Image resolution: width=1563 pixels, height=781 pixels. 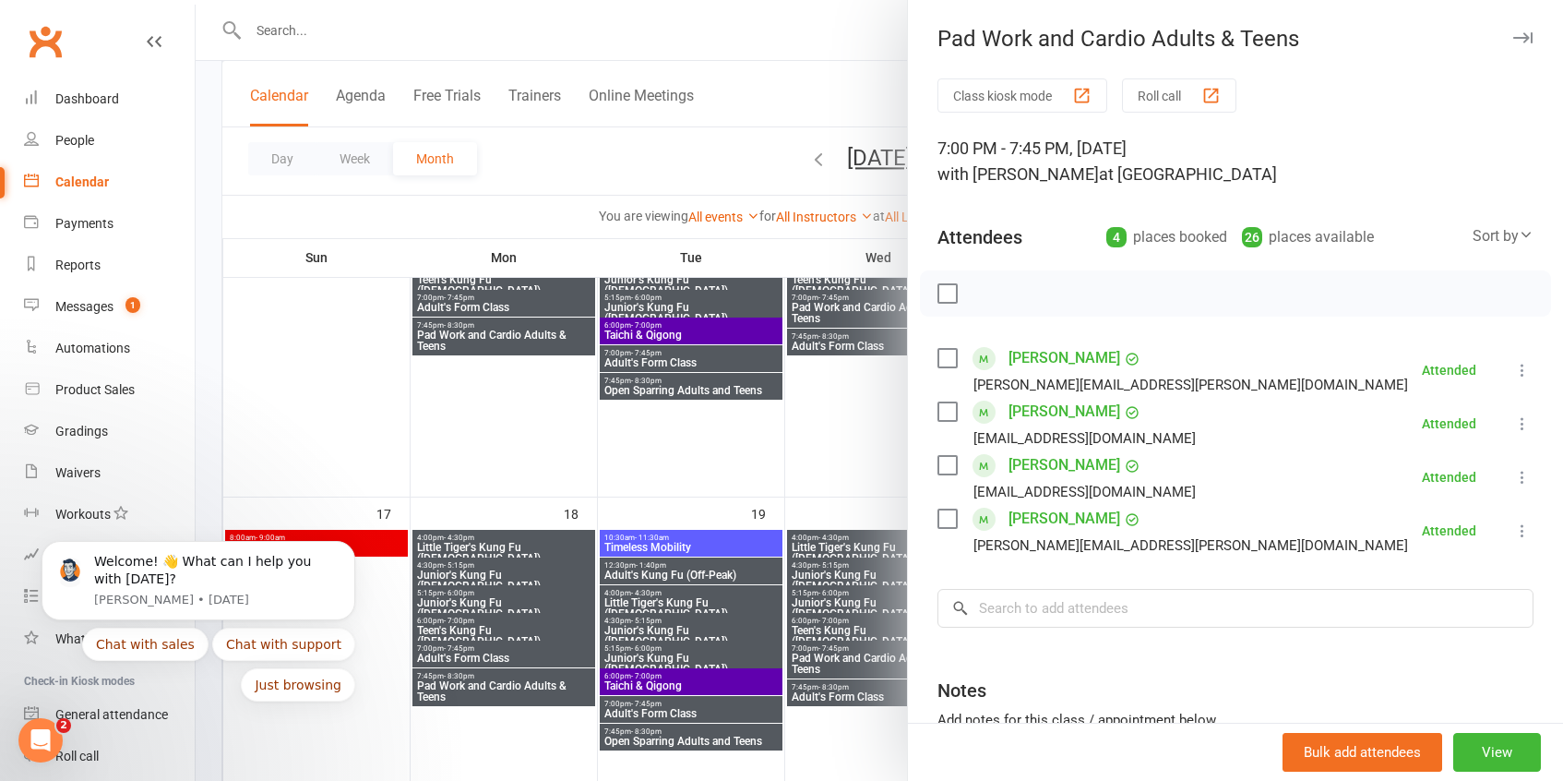 What do you see at coordinates (1166, 237) in the screenshot?
I see `div: places booked` at bounding box center [1166, 237].